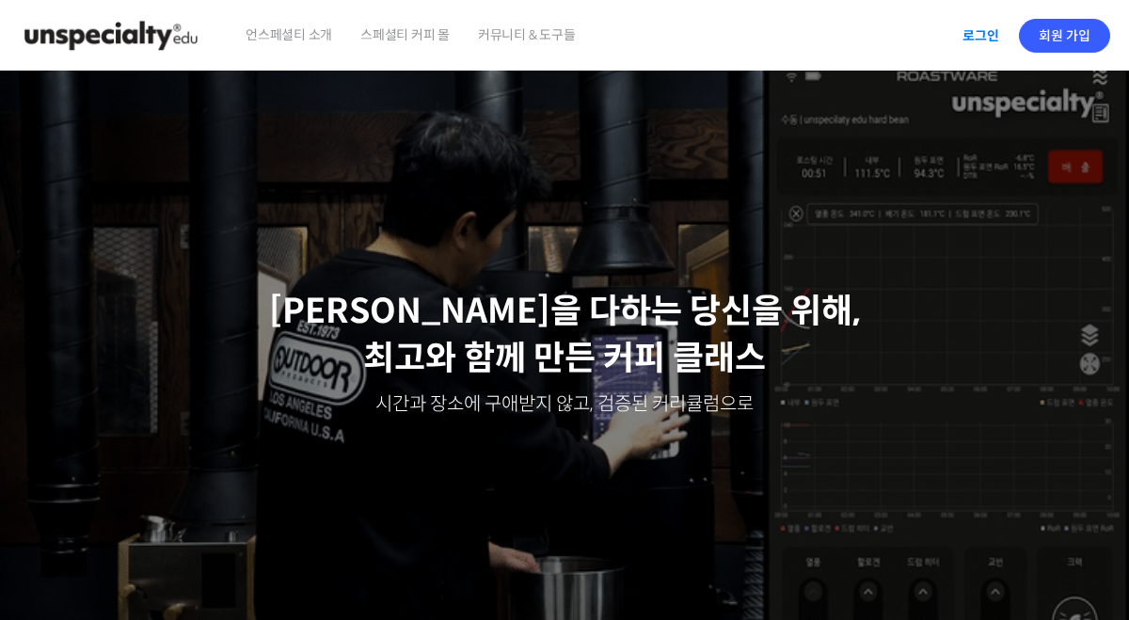 The height and width of the screenshot is (620, 1129). What do you see at coordinates (980, 36) in the screenshot?
I see `a: 로그인` at bounding box center [980, 36].